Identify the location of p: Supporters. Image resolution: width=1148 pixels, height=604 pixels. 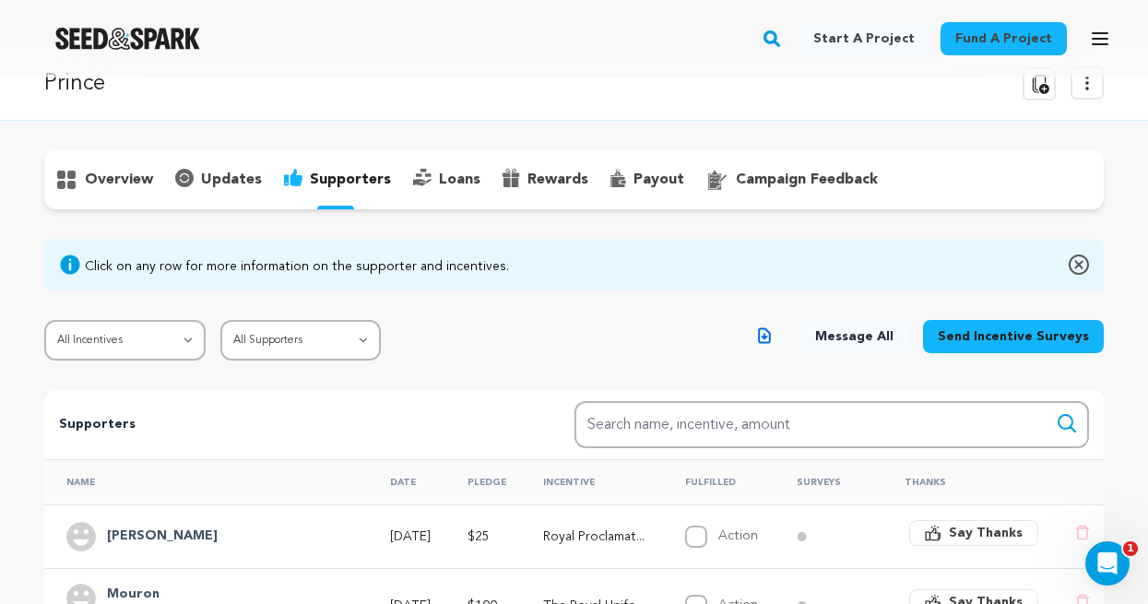
(287, 425).